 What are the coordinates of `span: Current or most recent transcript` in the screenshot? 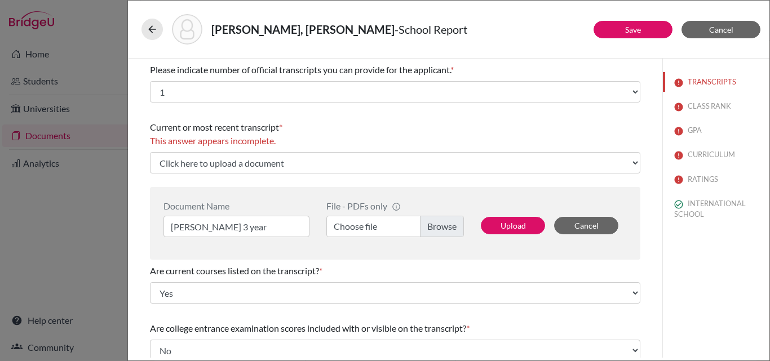 It's located at (214, 127).